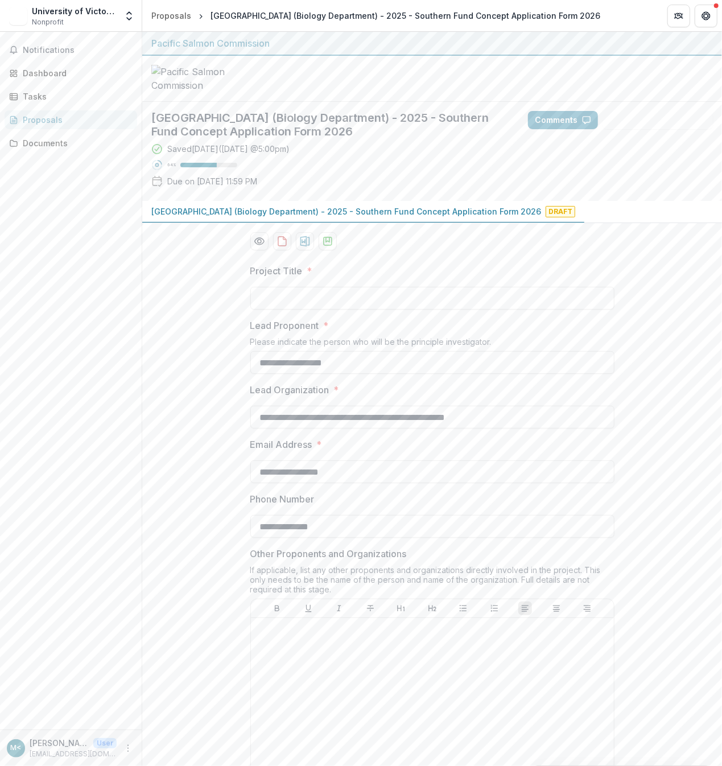 The width and height of the screenshot is (722, 766). I want to click on button: Align Right, so click(587, 608).